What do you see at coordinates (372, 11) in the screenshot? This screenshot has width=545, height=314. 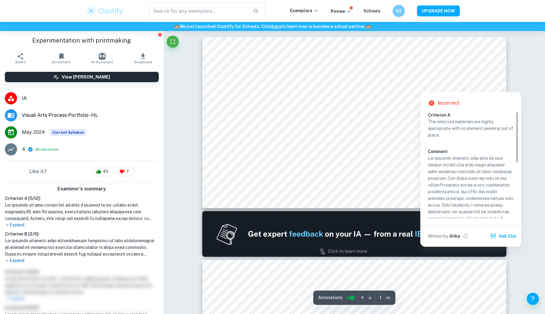 I see `a: Schools` at bounding box center [372, 11].